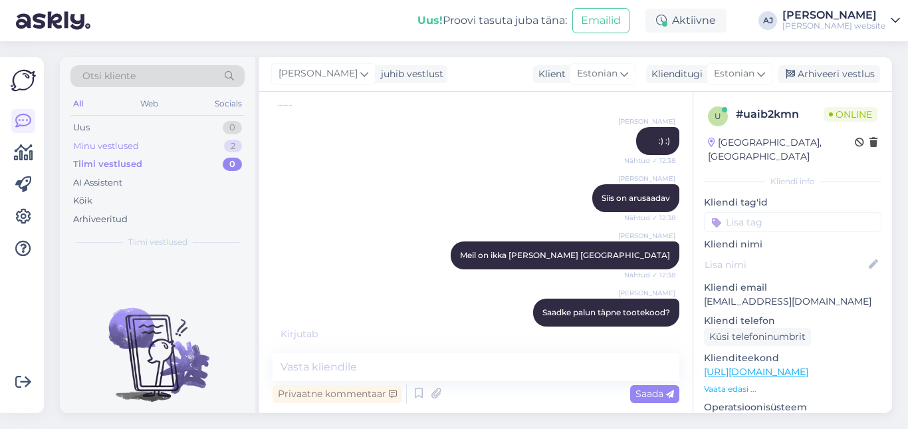 The height and width of the screenshot is (429, 908). Describe the element at coordinates (82, 201) in the screenshot. I see `div: Kõik` at that location.